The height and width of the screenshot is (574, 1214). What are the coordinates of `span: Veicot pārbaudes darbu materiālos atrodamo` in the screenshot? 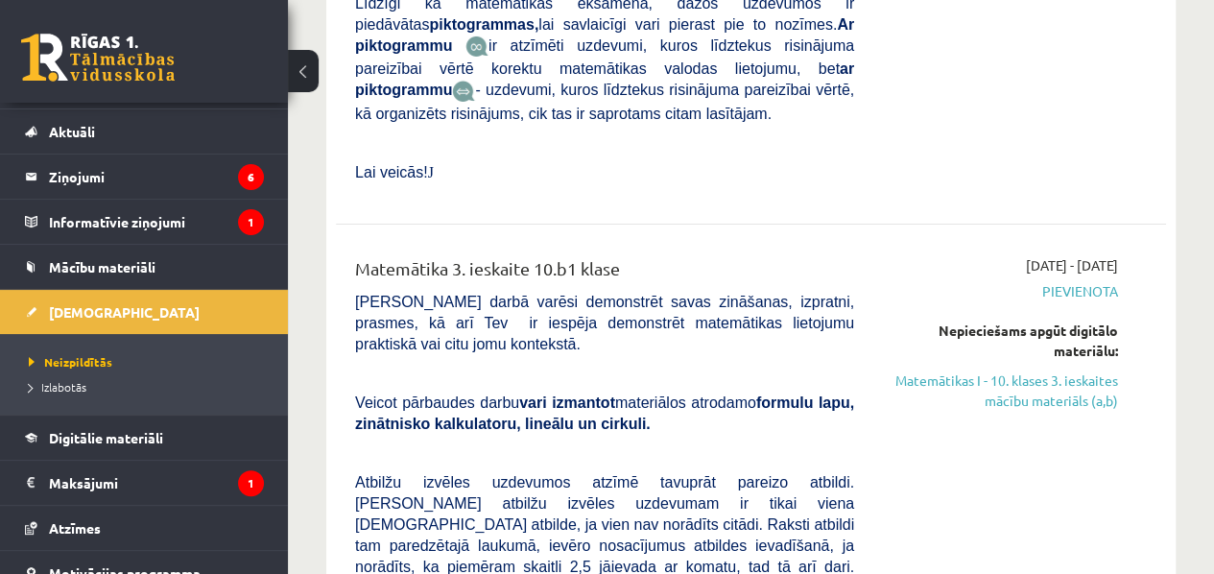 It's located at (604, 413).